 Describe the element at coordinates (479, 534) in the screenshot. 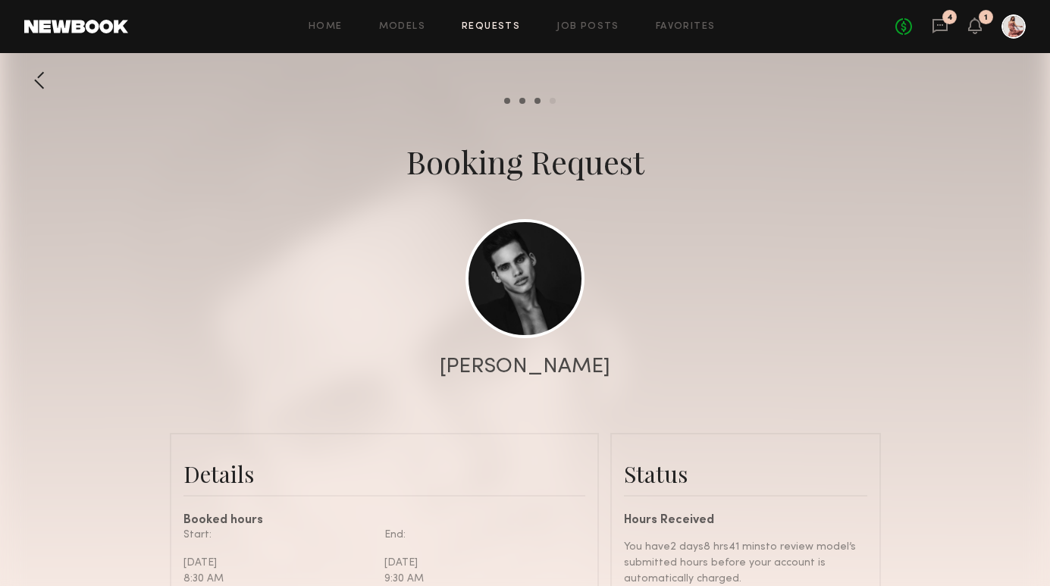

I see `div: End:` at that location.